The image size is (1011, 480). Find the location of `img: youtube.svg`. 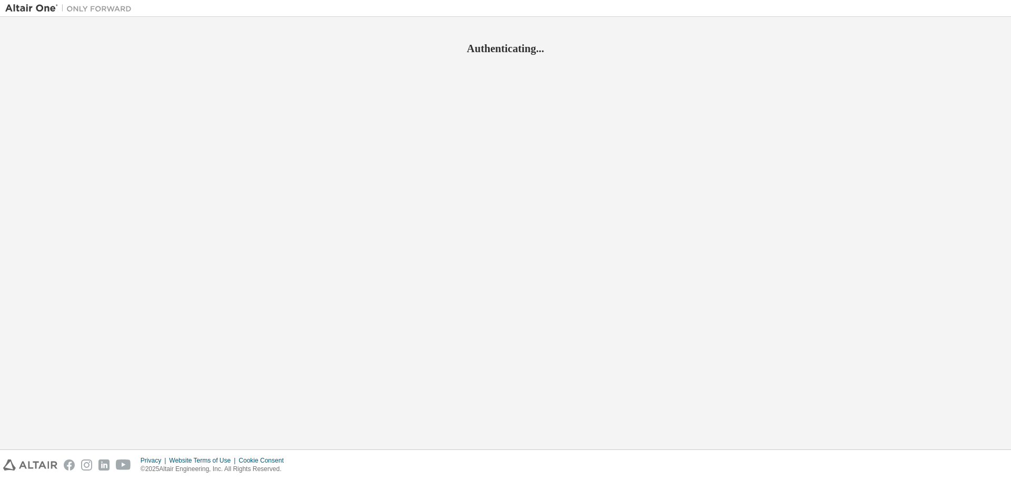

img: youtube.svg is located at coordinates (123, 465).